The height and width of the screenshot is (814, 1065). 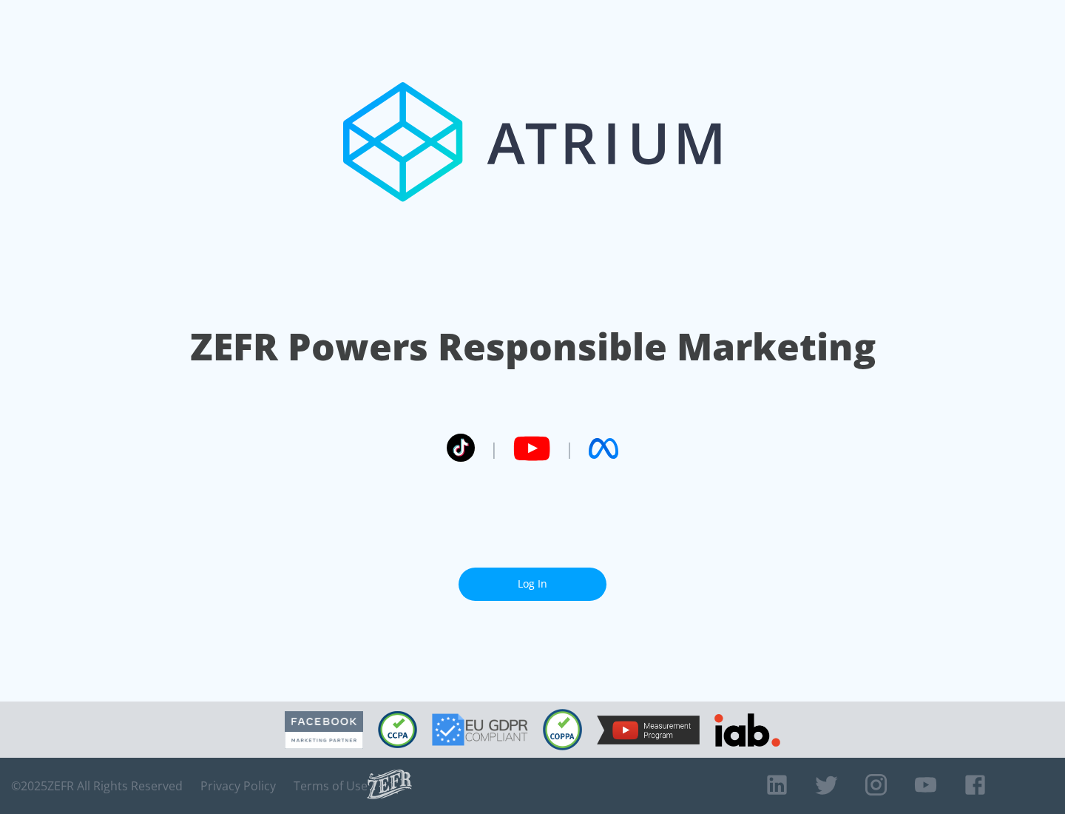 What do you see at coordinates (97, 786) in the screenshot?
I see `span: © 2025 ZEFR All Rights Reserved` at bounding box center [97, 786].